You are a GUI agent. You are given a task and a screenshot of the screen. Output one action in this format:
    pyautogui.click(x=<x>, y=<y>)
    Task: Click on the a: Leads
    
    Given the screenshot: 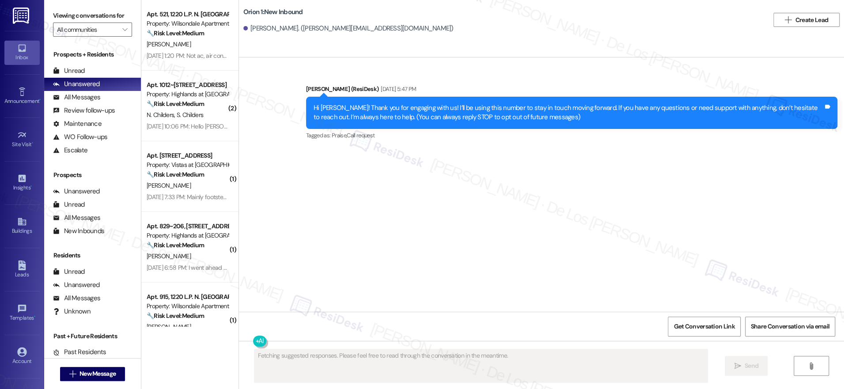 What is the action you would take?
    pyautogui.click(x=22, y=270)
    